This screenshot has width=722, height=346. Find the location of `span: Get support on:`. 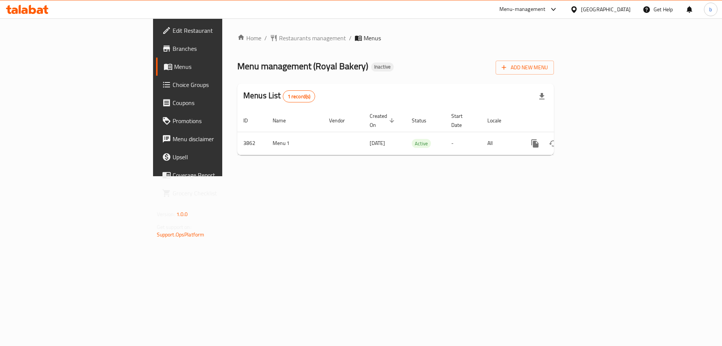

span: Get support on: is located at coordinates (174, 227).